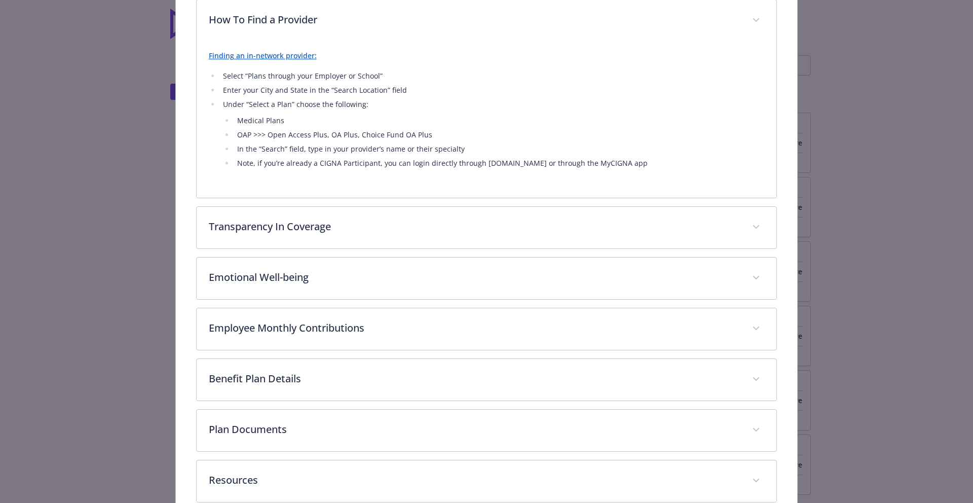 The width and height of the screenshot is (973, 503). Describe the element at coordinates (474, 480) in the screenshot. I see `p: Resources` at that location.